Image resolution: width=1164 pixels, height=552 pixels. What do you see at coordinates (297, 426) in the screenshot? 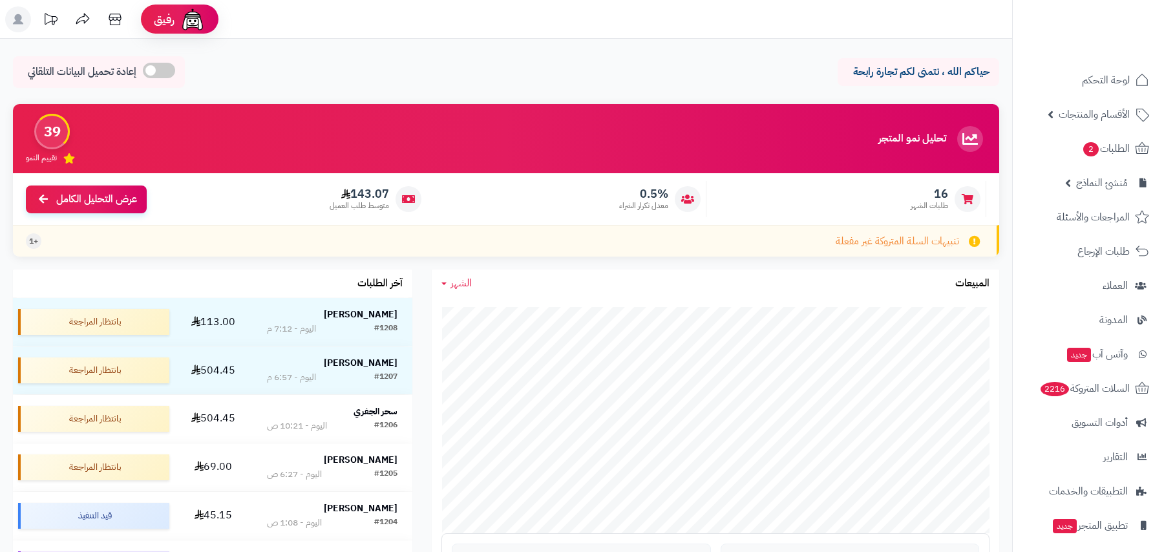
I see `div: اليوم - 10:21 ص` at bounding box center [297, 426].